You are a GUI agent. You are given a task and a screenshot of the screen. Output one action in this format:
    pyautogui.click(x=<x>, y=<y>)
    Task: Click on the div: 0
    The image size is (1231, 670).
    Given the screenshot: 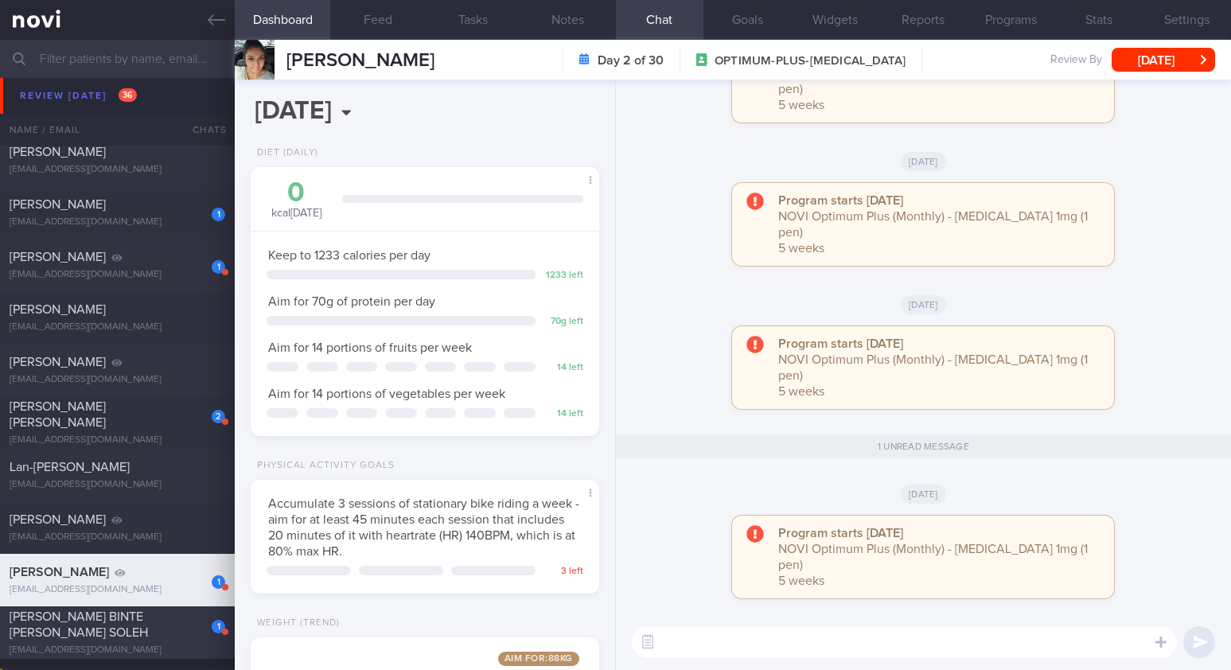 What is the action you would take?
    pyautogui.click(x=296, y=193)
    